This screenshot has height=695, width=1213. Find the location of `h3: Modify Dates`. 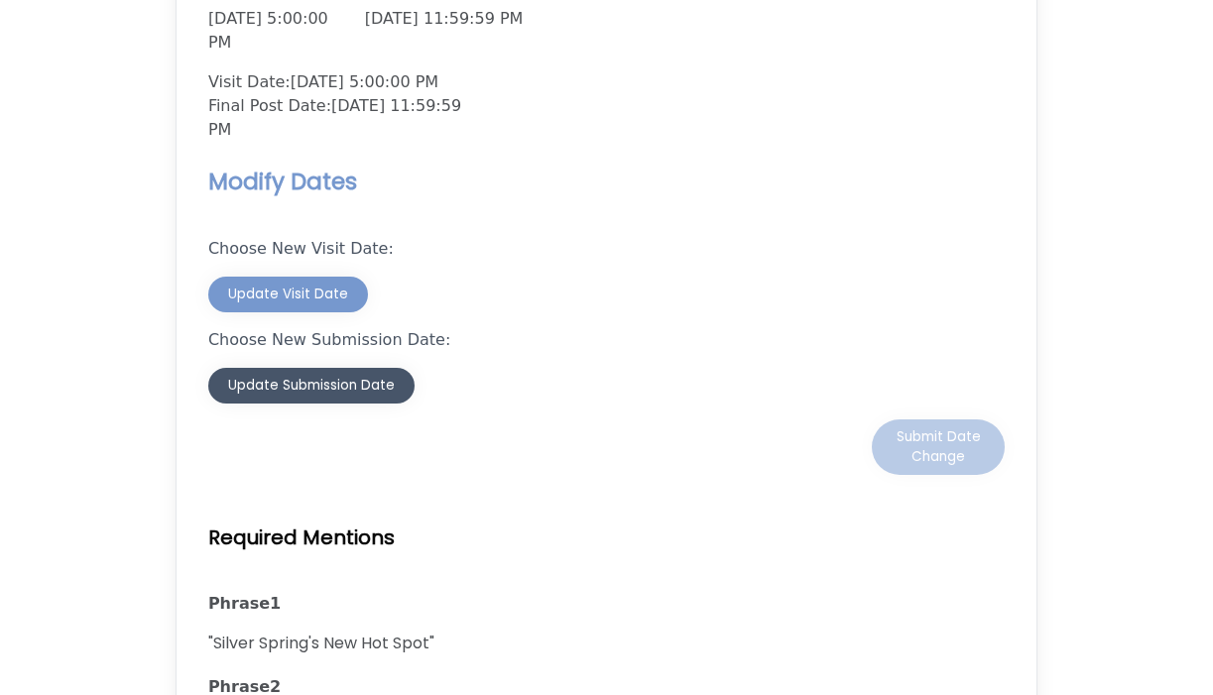

h3: Modify Dates is located at coordinates (606, 181).